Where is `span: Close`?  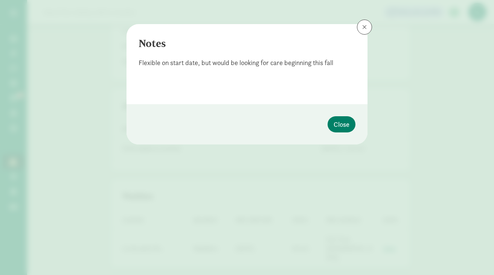
span: Close is located at coordinates (342, 124).